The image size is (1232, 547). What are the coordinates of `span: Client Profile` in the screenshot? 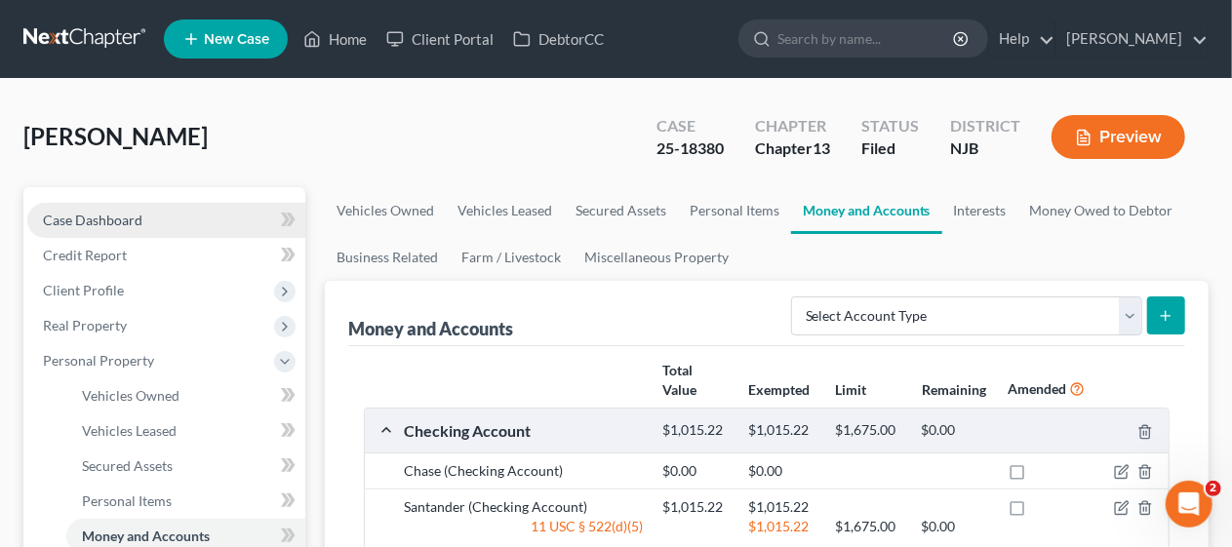 It's located at (83, 290).